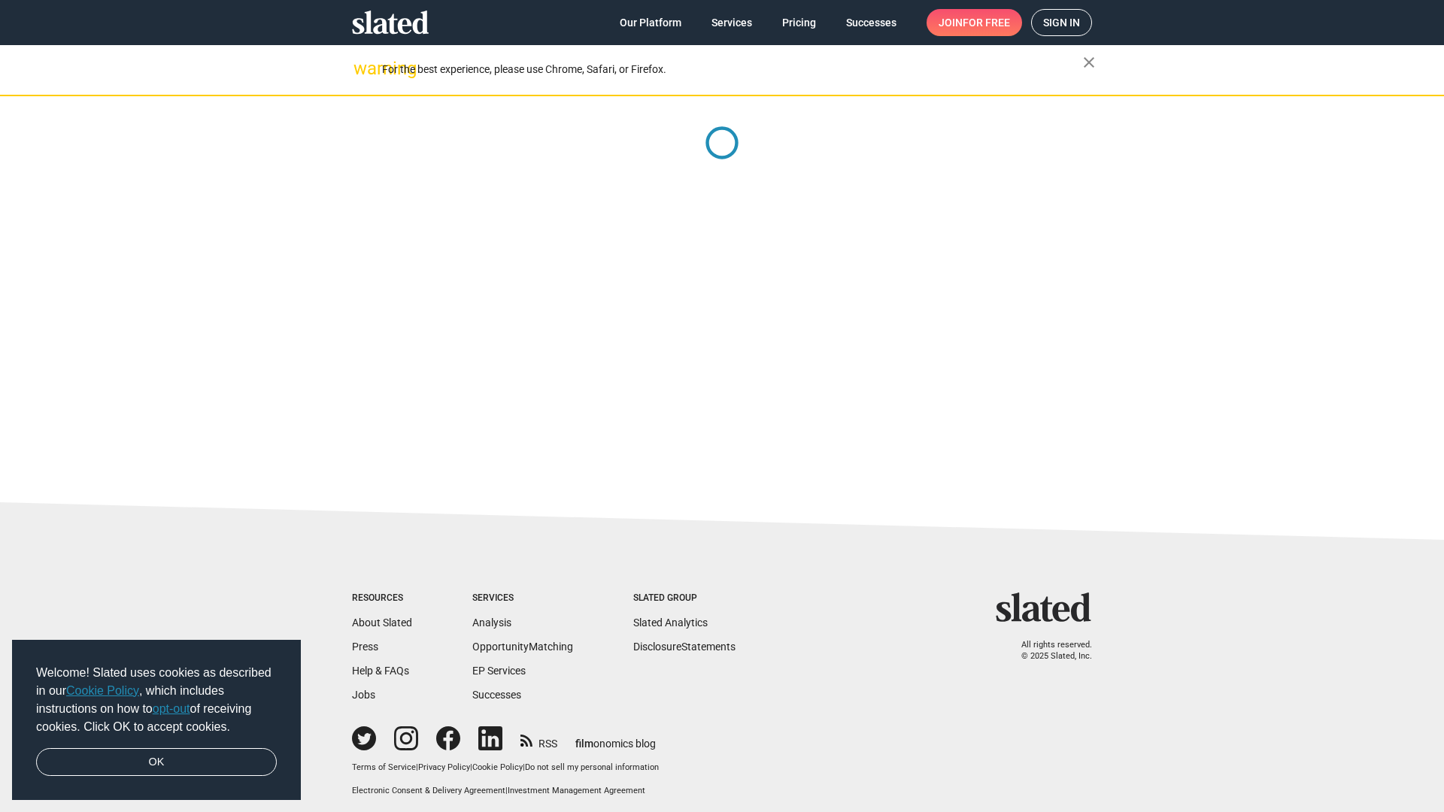  I want to click on p: All rights reserved. © 2025 Slated, Inc., so click(1048, 650).